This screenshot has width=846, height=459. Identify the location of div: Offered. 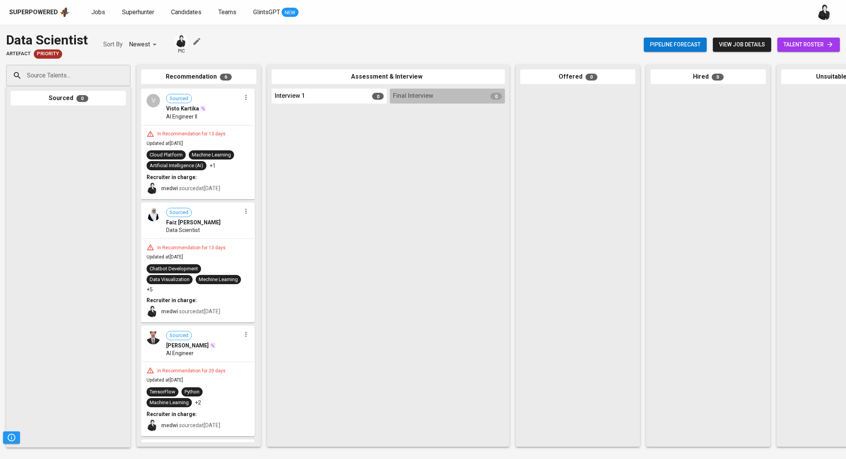
(578, 77).